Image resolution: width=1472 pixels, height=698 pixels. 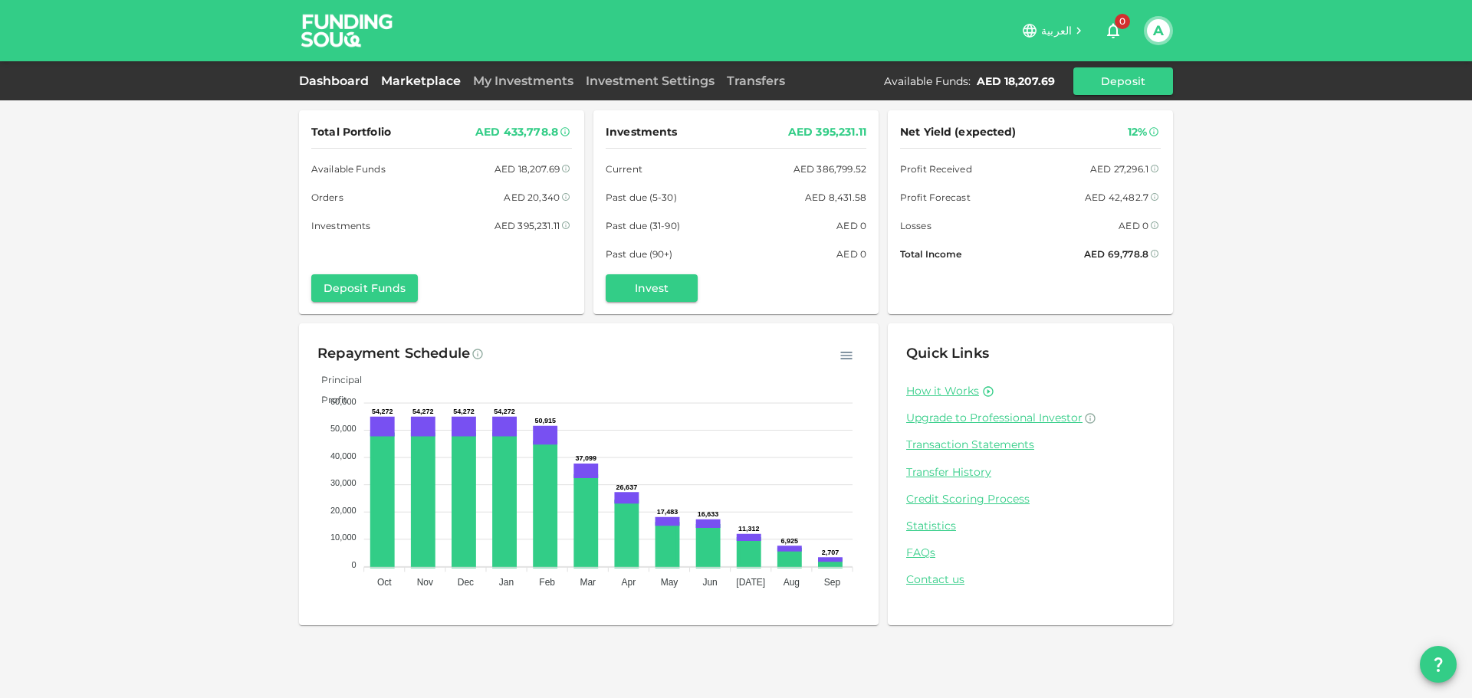 I want to click on div: AED 69,778.8, so click(x=1116, y=254).